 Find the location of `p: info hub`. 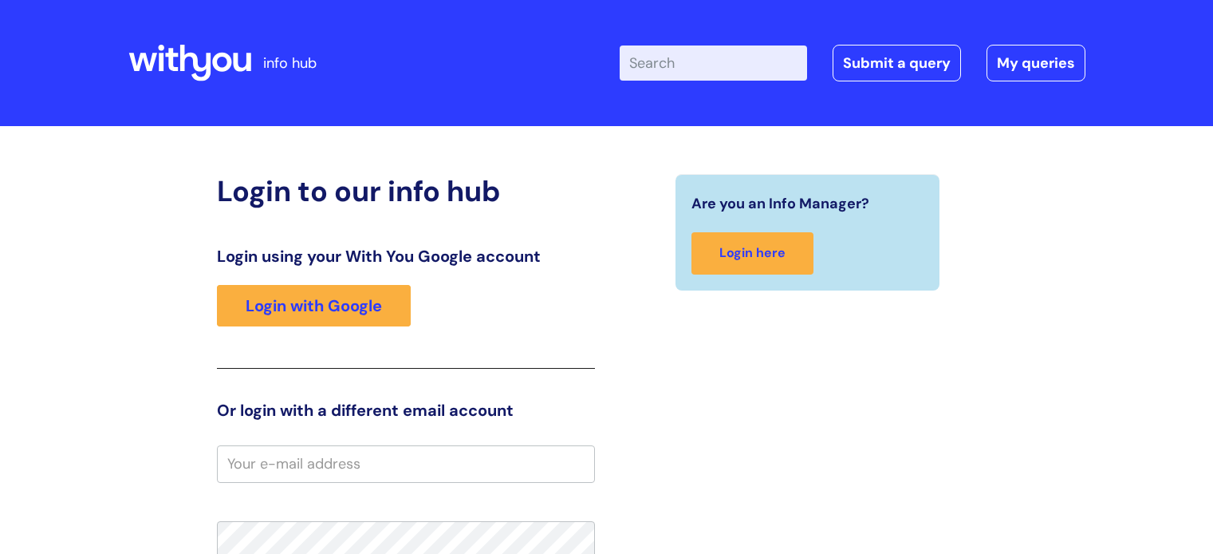

p: info hub is located at coordinates (290, 63).